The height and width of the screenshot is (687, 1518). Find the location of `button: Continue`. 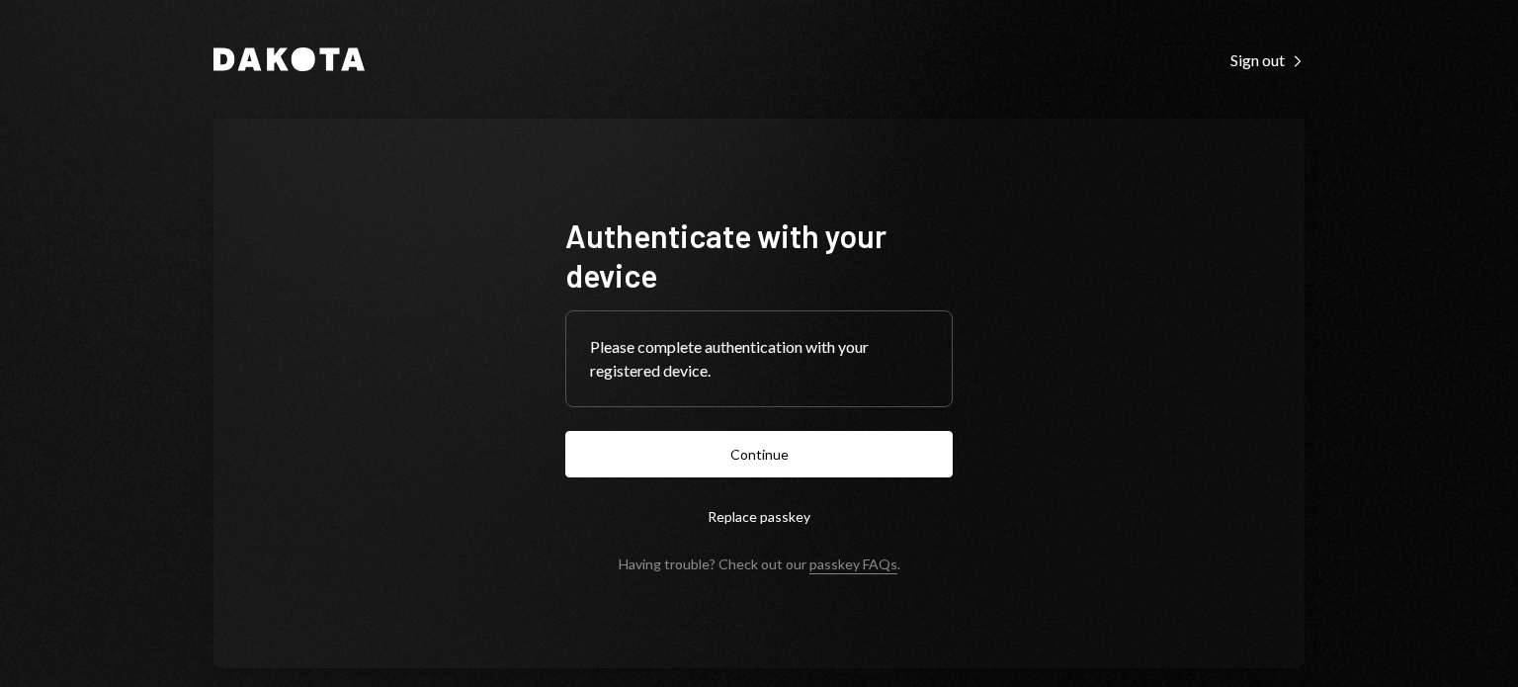

button: Continue is located at coordinates (759, 454).